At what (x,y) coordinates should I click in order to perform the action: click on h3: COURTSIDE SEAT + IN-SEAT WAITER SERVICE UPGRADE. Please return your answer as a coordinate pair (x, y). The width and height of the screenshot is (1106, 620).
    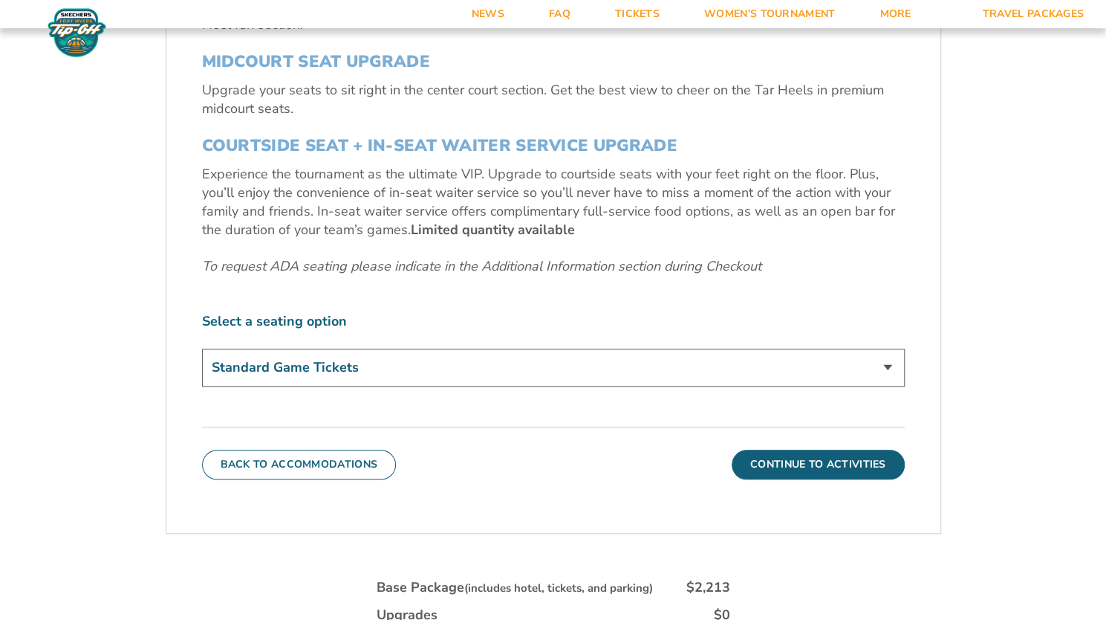
    Looking at the image, I should click on (553, 146).